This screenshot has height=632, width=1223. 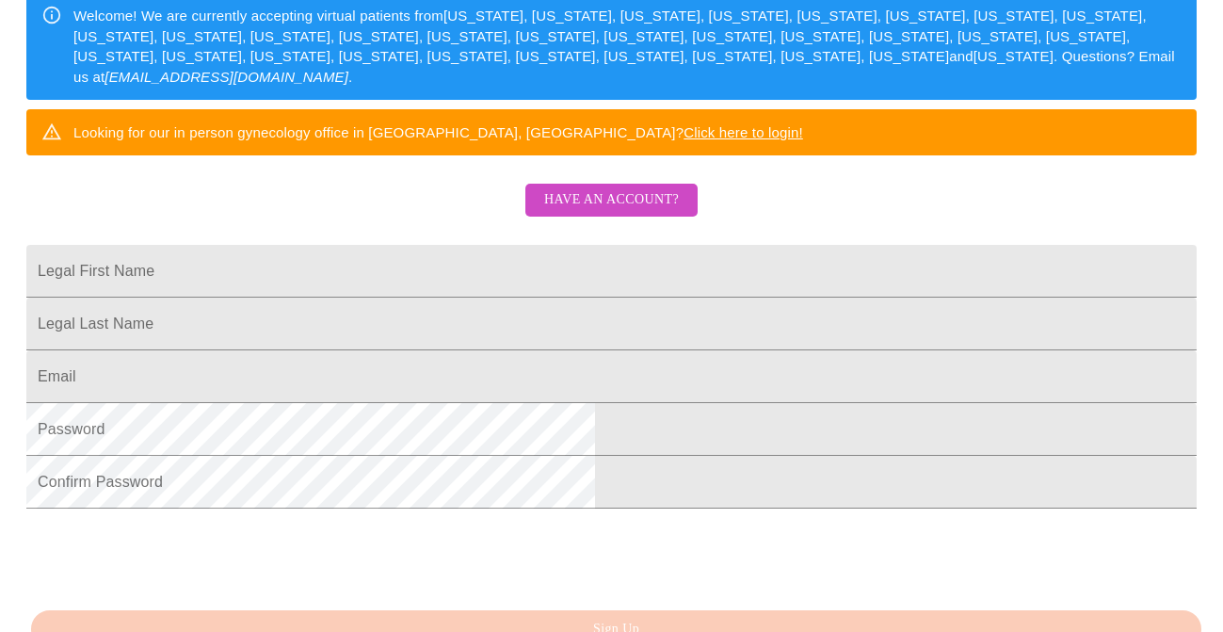 I want to click on button: Have an account?, so click(x=611, y=200).